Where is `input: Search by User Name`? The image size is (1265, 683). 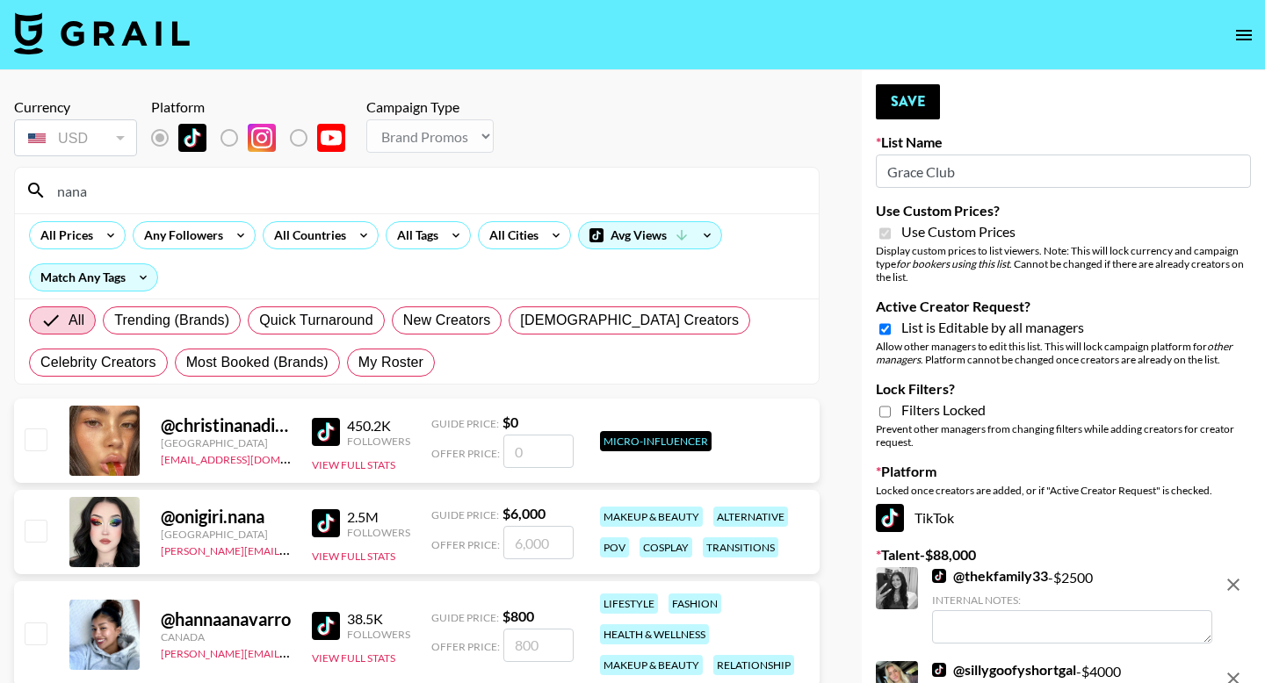 input: Search by User Name is located at coordinates (427, 191).